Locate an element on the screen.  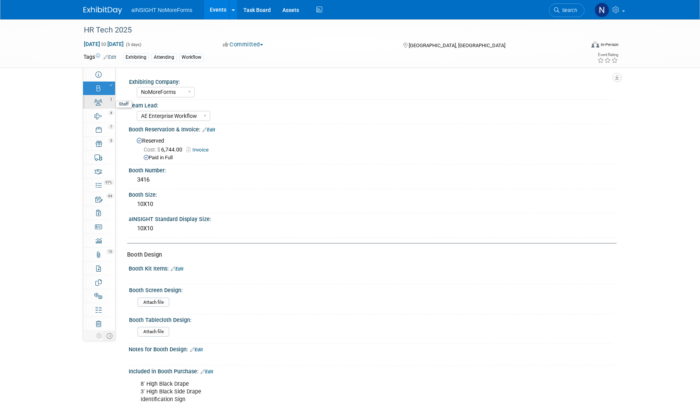
a: 15 is located at coordinates (99, 254).